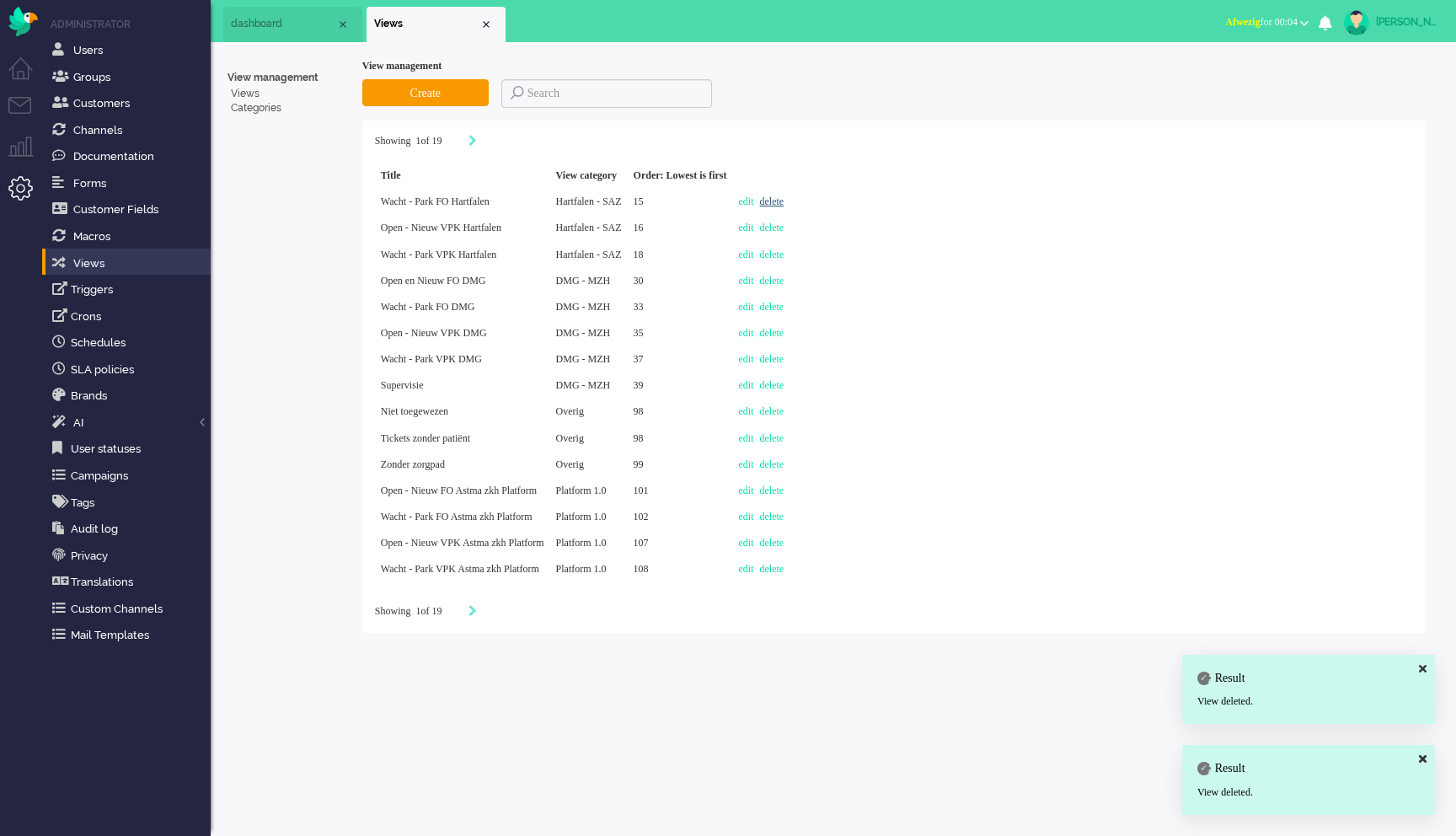 This screenshot has width=1456, height=836. What do you see at coordinates (130, 528) in the screenshot?
I see `a: Audit log` at bounding box center [130, 528].